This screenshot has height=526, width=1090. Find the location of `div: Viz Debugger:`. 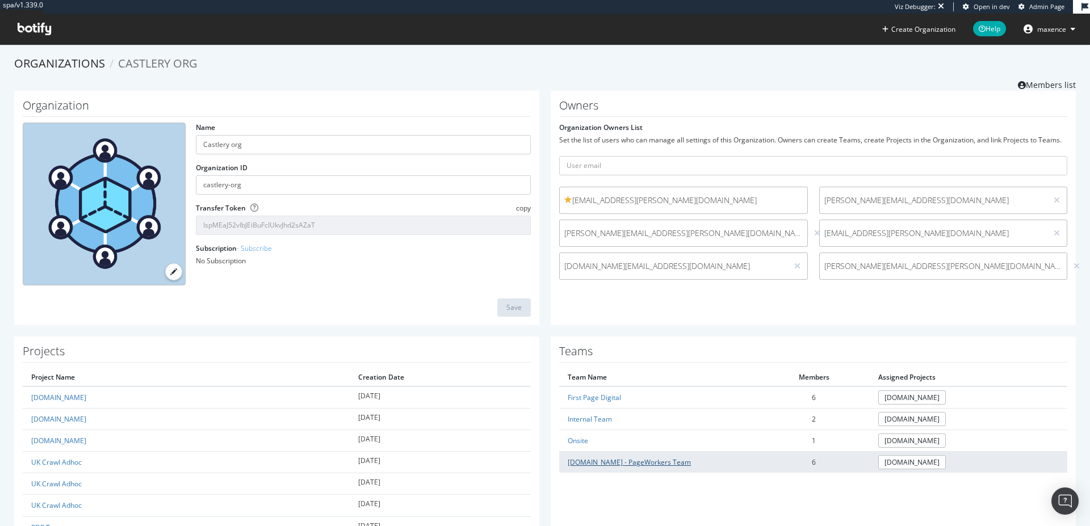

div: Viz Debugger: is located at coordinates (915, 7).